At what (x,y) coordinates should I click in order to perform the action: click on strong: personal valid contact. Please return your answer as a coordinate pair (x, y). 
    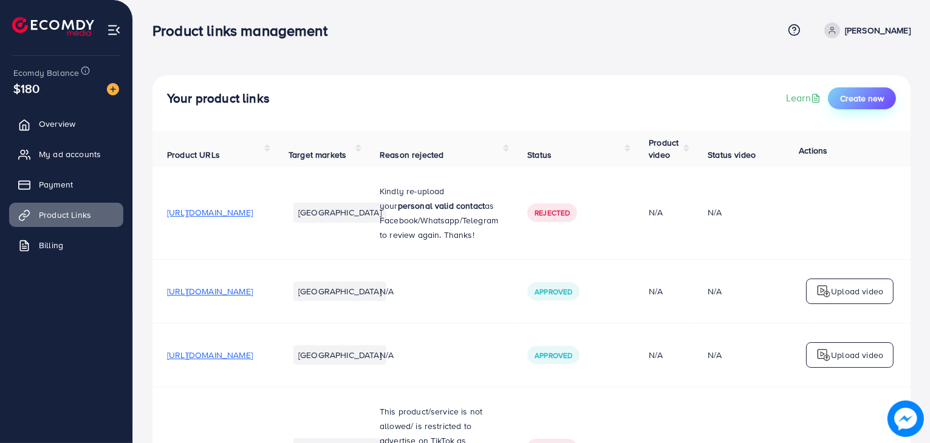
    Looking at the image, I should click on (442, 206).